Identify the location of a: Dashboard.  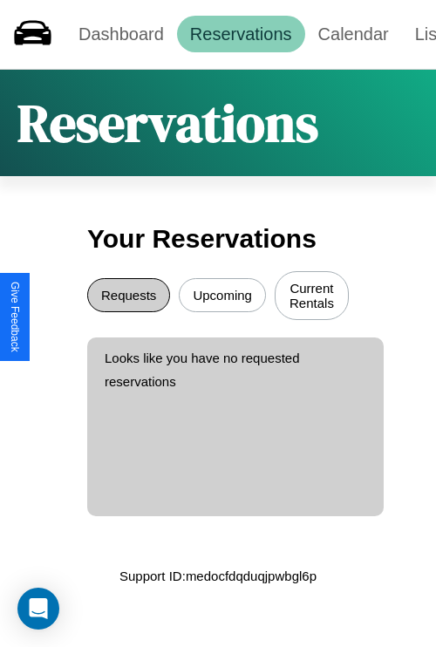
(121, 34).